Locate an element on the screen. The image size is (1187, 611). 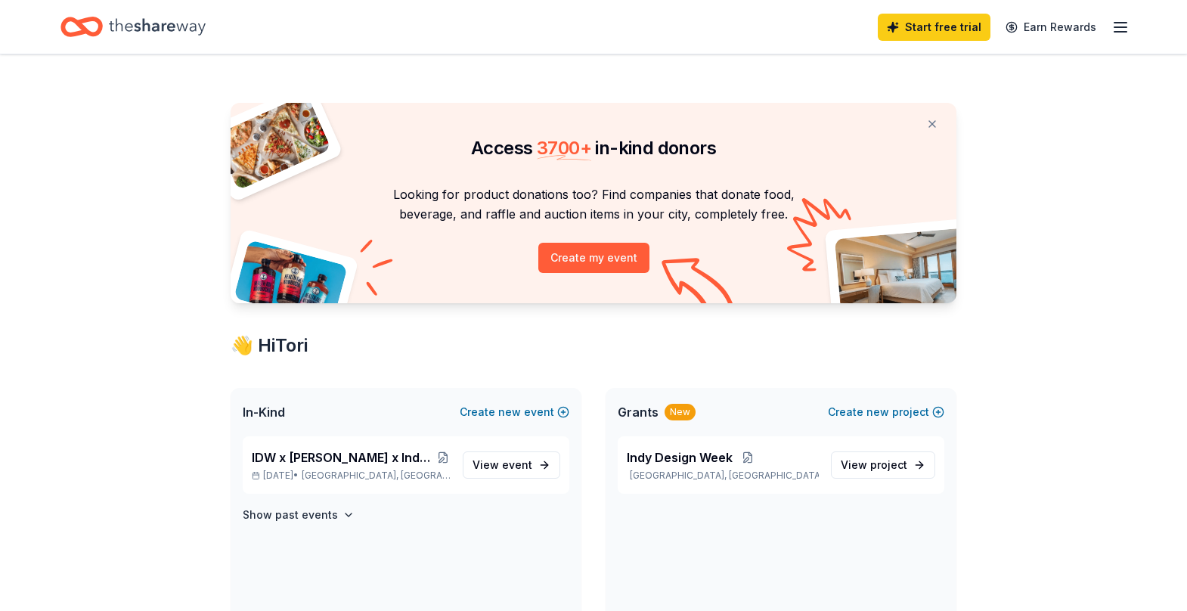
a: Home is located at coordinates (133, 26).